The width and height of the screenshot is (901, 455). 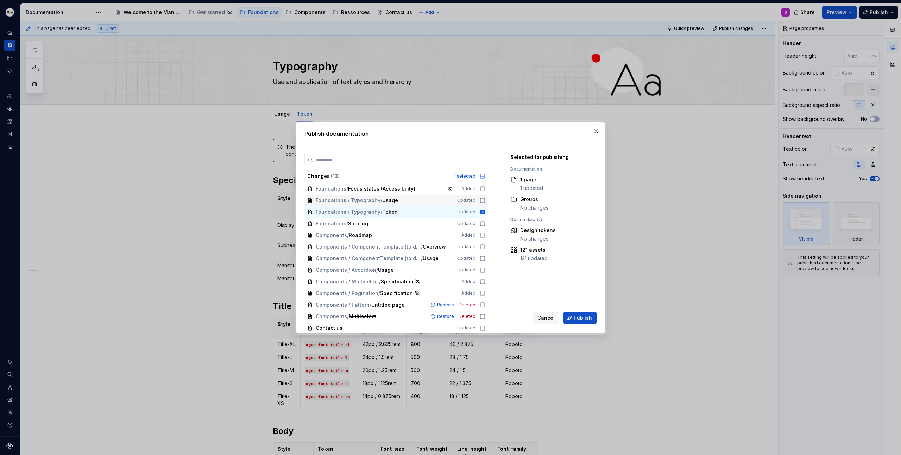 I want to click on span: Token, so click(x=390, y=212).